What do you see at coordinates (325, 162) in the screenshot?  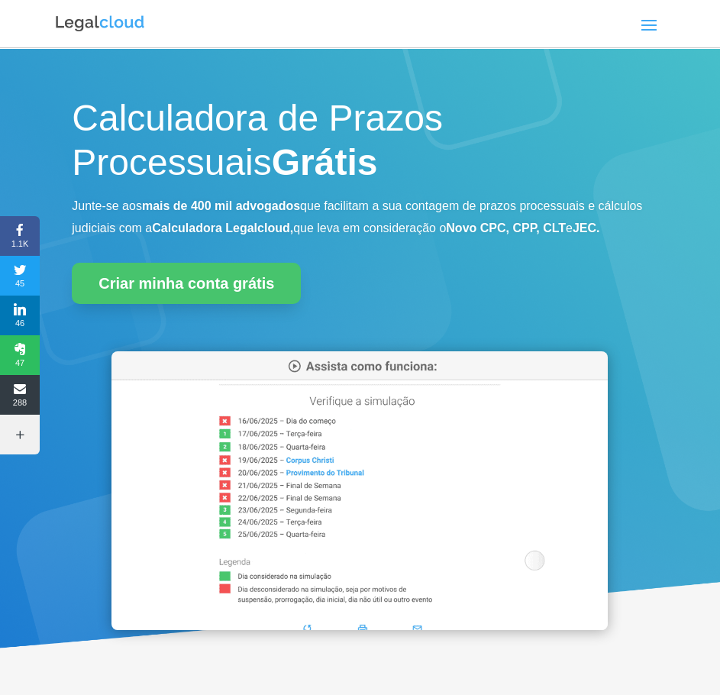 I see `strong: Grátis` at bounding box center [325, 162].